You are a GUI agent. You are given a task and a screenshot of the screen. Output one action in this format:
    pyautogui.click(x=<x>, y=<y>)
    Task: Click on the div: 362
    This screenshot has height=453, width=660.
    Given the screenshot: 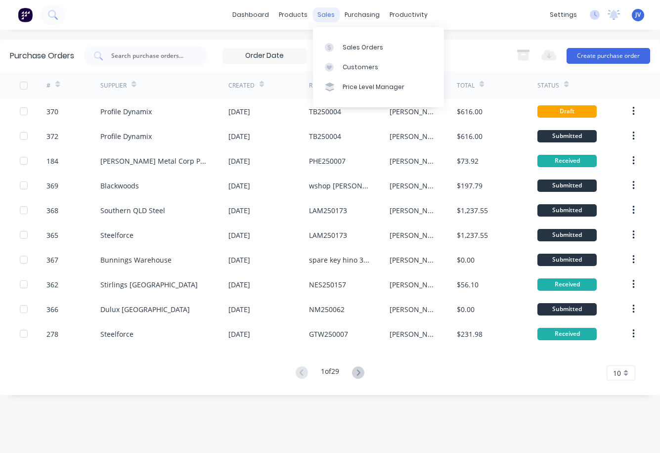 What is the action you would take?
    pyautogui.click(x=52, y=284)
    